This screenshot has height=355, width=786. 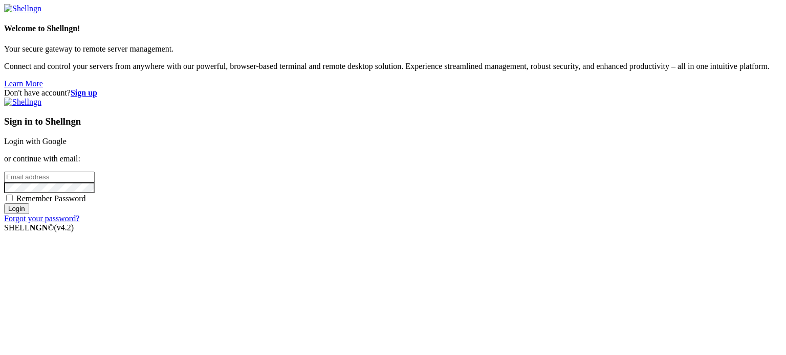 I want to click on input: Email address, so click(x=49, y=177).